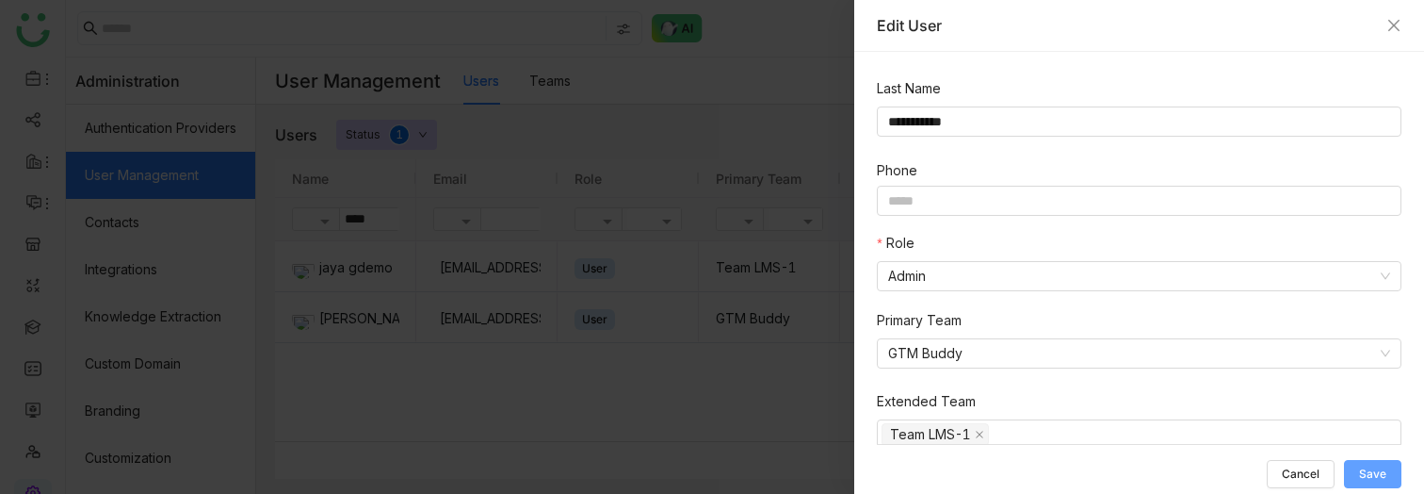 The height and width of the screenshot is (494, 1424). Describe the element at coordinates (935, 434) in the screenshot. I see `nz-select-item: Team LMS-1` at that location.